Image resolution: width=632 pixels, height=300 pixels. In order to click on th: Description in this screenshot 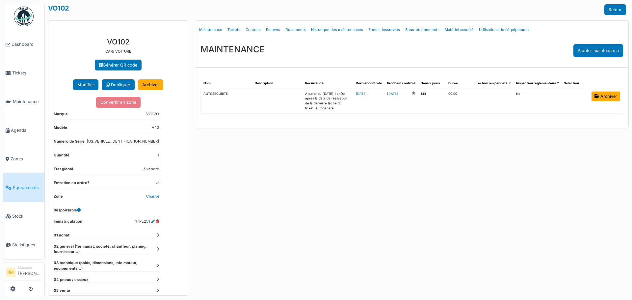, I will do `click(278, 83)`.